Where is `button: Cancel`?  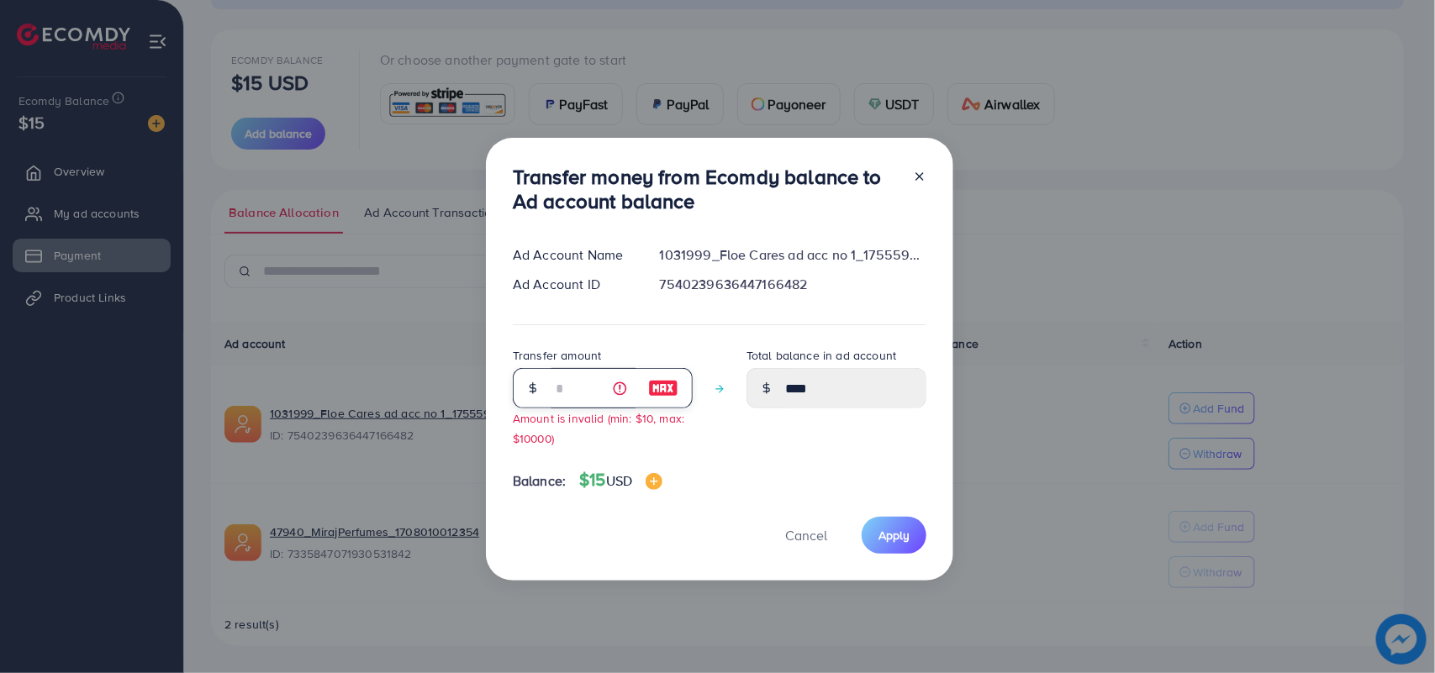
button: Cancel is located at coordinates (806, 535).